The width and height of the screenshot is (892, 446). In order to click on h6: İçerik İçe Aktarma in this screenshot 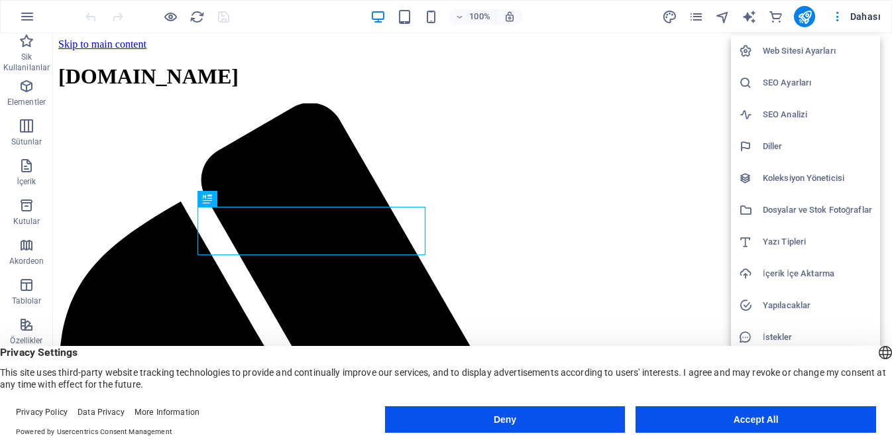, I will do `click(817, 274)`.